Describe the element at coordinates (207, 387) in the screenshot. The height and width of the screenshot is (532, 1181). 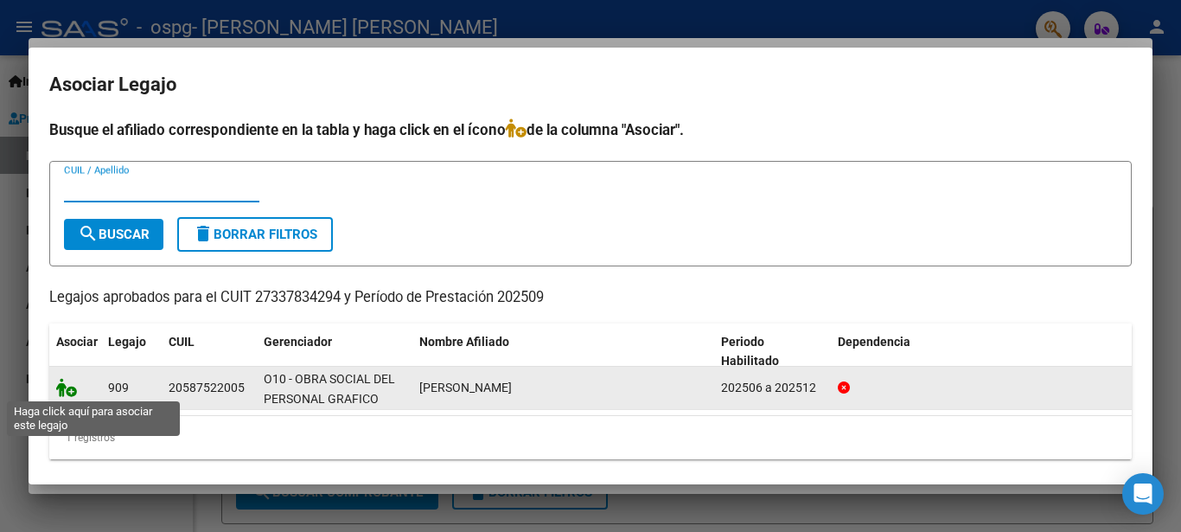
I see `div: 20587522005` at that location.